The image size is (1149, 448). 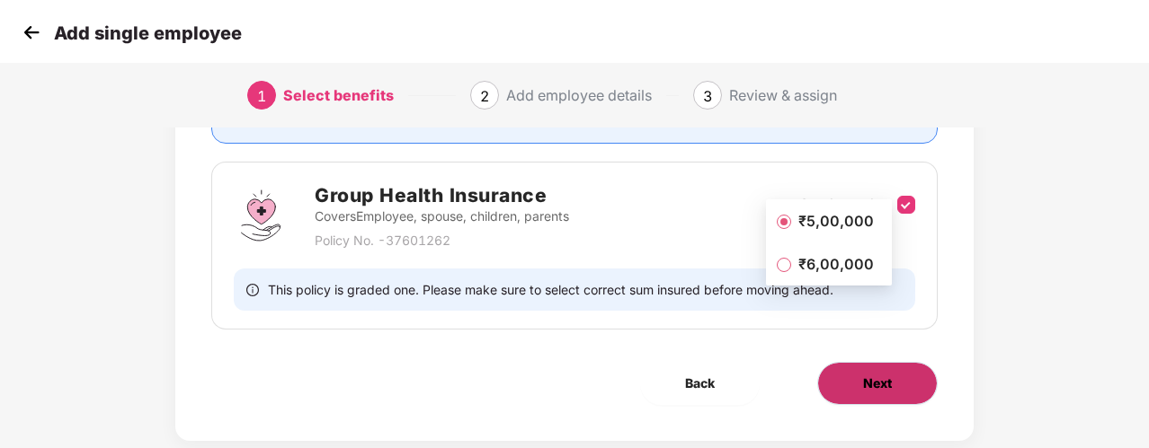 I want to click on img: svg+xml;base64,PHN2ZyBpZD0iR3JvdXBfSGVhbHRoX0luc3VyYW5jZSIgZGF0YS1uYW1lPSJHcm91cCBIZWFsdGggSW5zdX..., so click(x=261, y=216).